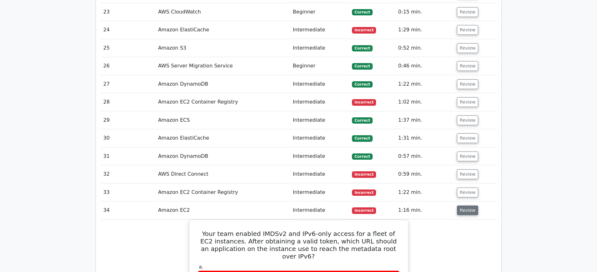 This screenshot has width=597, height=272. I want to click on td: 1:29 min., so click(425, 30).